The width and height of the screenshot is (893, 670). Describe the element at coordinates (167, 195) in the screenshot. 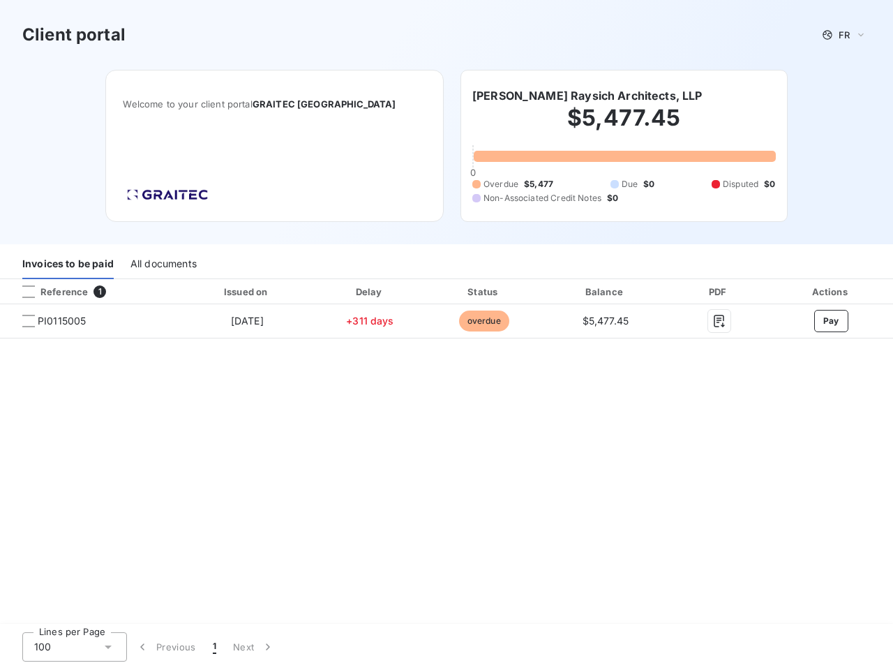

I see `img: Company logo` at that location.